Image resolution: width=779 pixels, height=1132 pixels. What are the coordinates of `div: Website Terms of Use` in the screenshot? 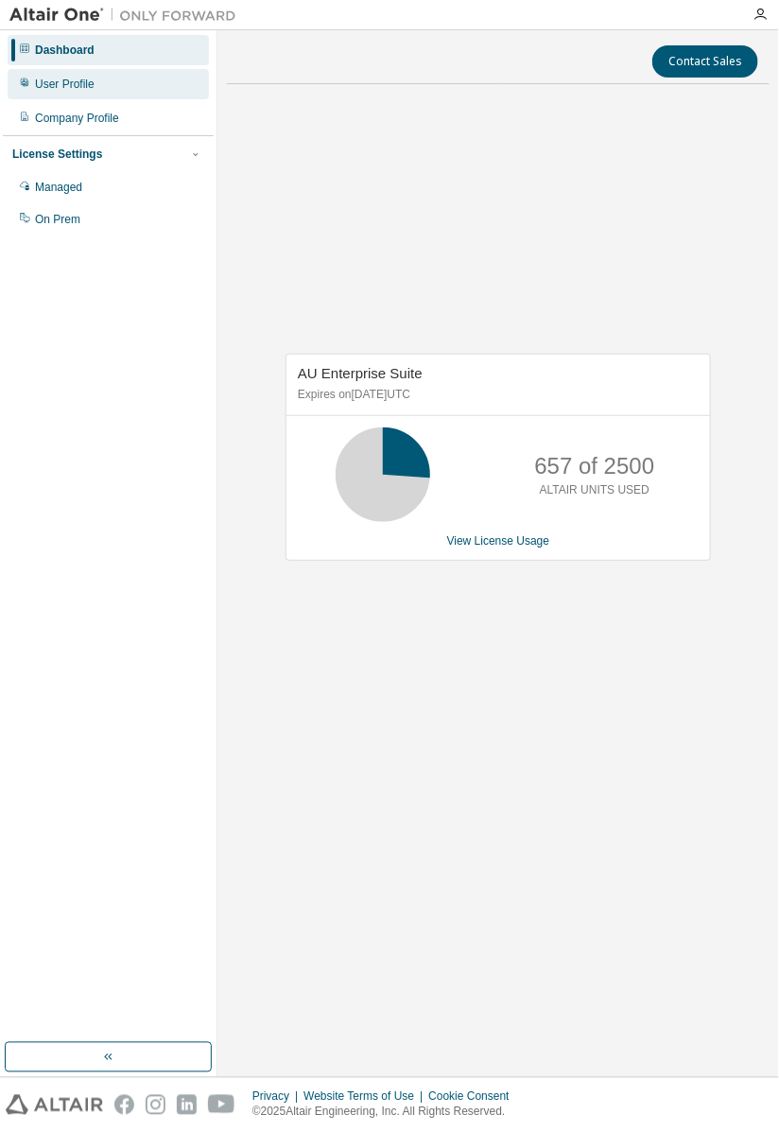 It's located at (366, 1097).